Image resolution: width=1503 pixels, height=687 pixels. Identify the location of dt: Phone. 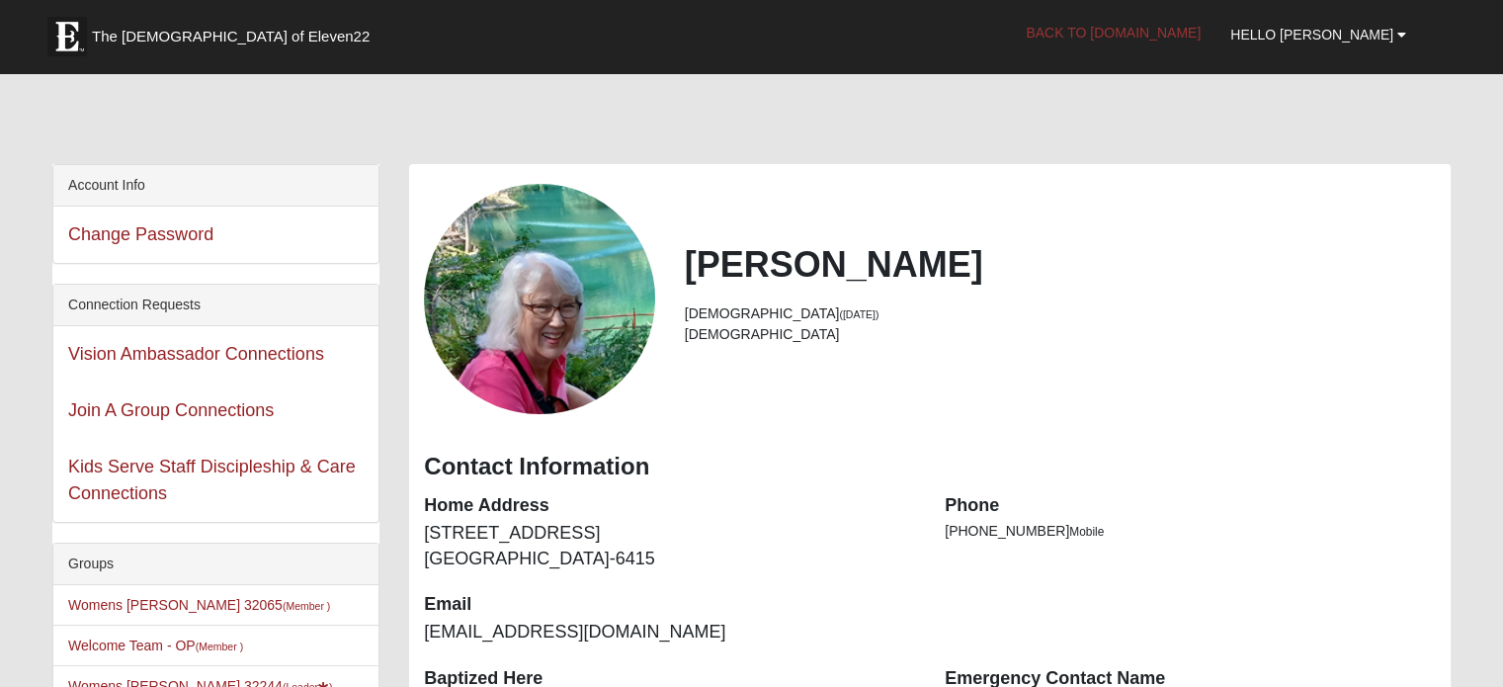
(1190, 506).